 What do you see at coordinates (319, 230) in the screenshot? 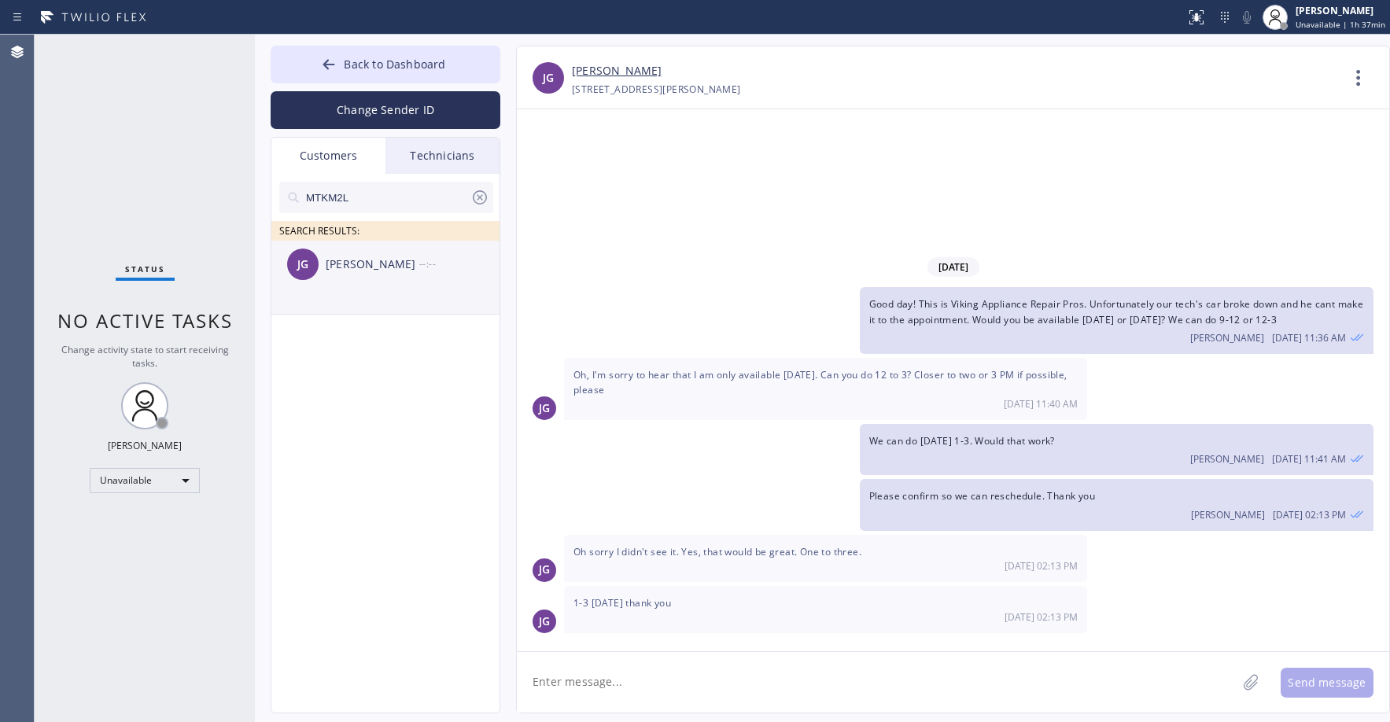
I see `span: SEARCH RESULTS:` at bounding box center [319, 230].